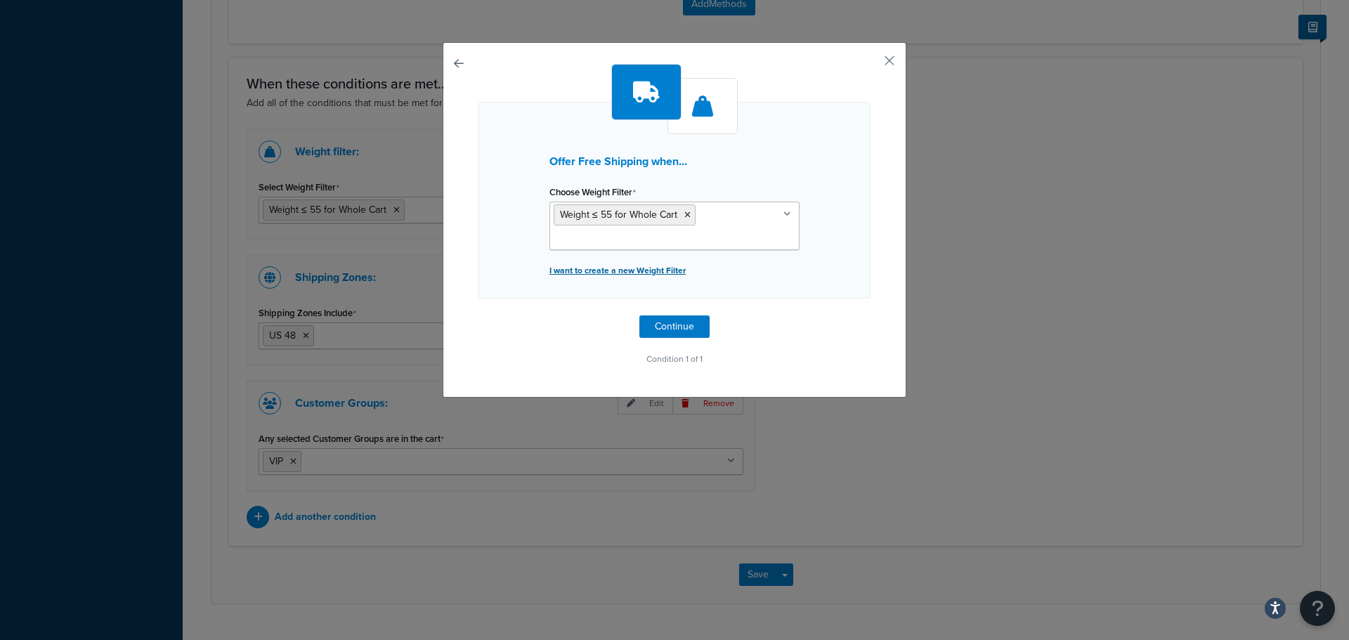 The image size is (1349, 640). I want to click on p: Condition 1 of 1, so click(674, 359).